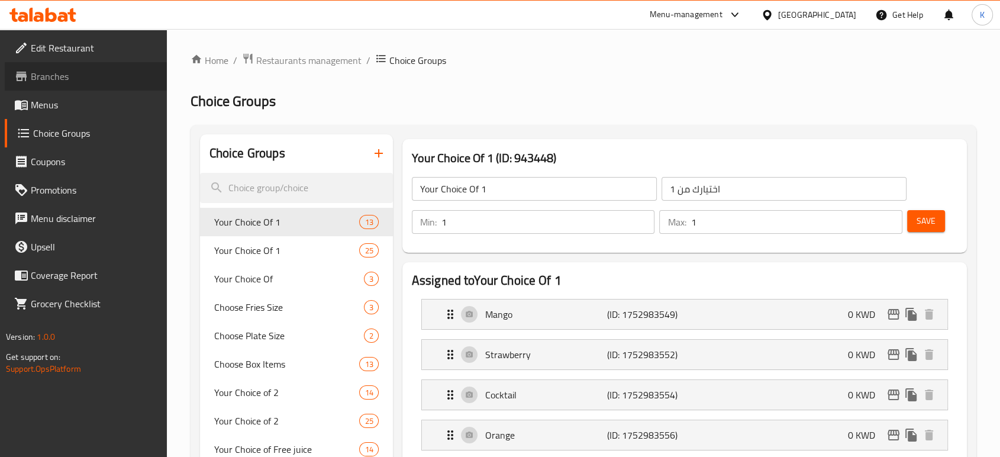 This screenshot has width=1000, height=457. I want to click on p: (ID: 1752983549), so click(647, 314).